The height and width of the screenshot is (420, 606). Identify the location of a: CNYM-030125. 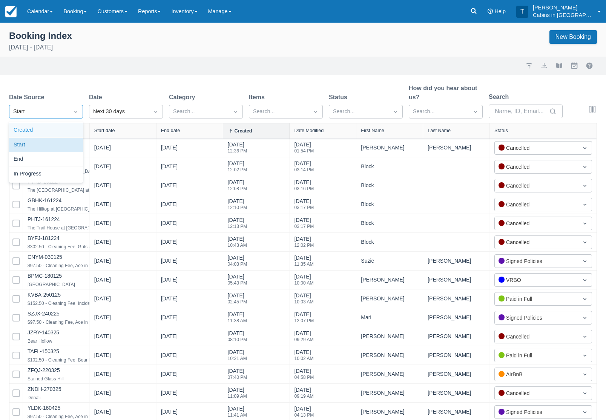
(45, 257).